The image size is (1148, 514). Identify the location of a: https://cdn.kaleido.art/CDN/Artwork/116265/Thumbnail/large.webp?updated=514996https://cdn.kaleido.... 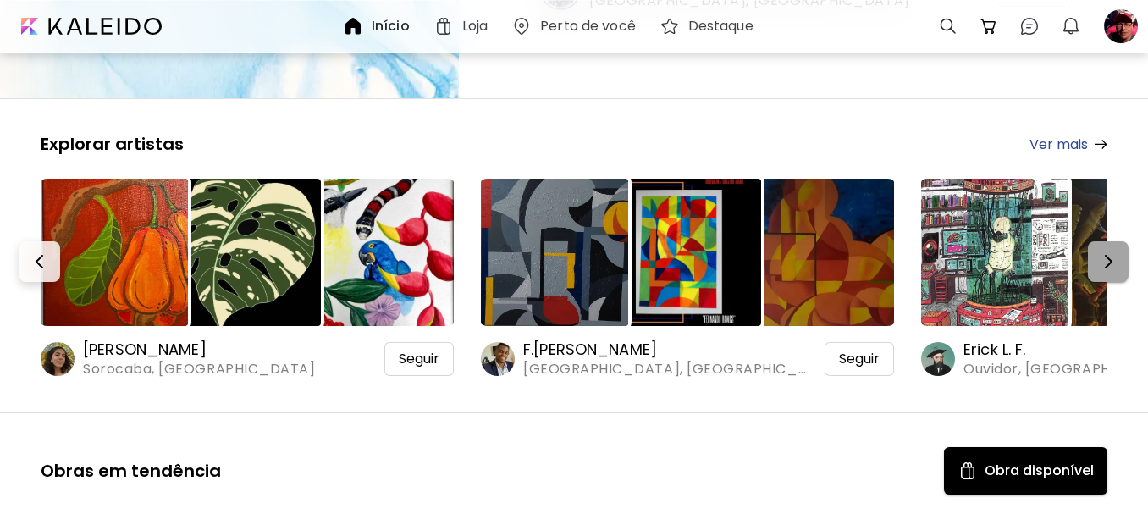
(687, 277).